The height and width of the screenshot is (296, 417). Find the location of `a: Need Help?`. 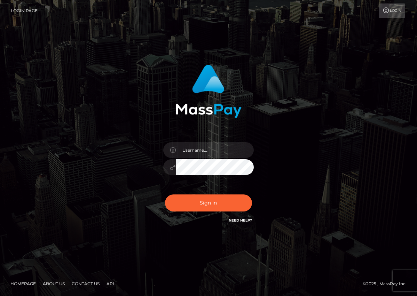

a: Need Help? is located at coordinates (240, 221).